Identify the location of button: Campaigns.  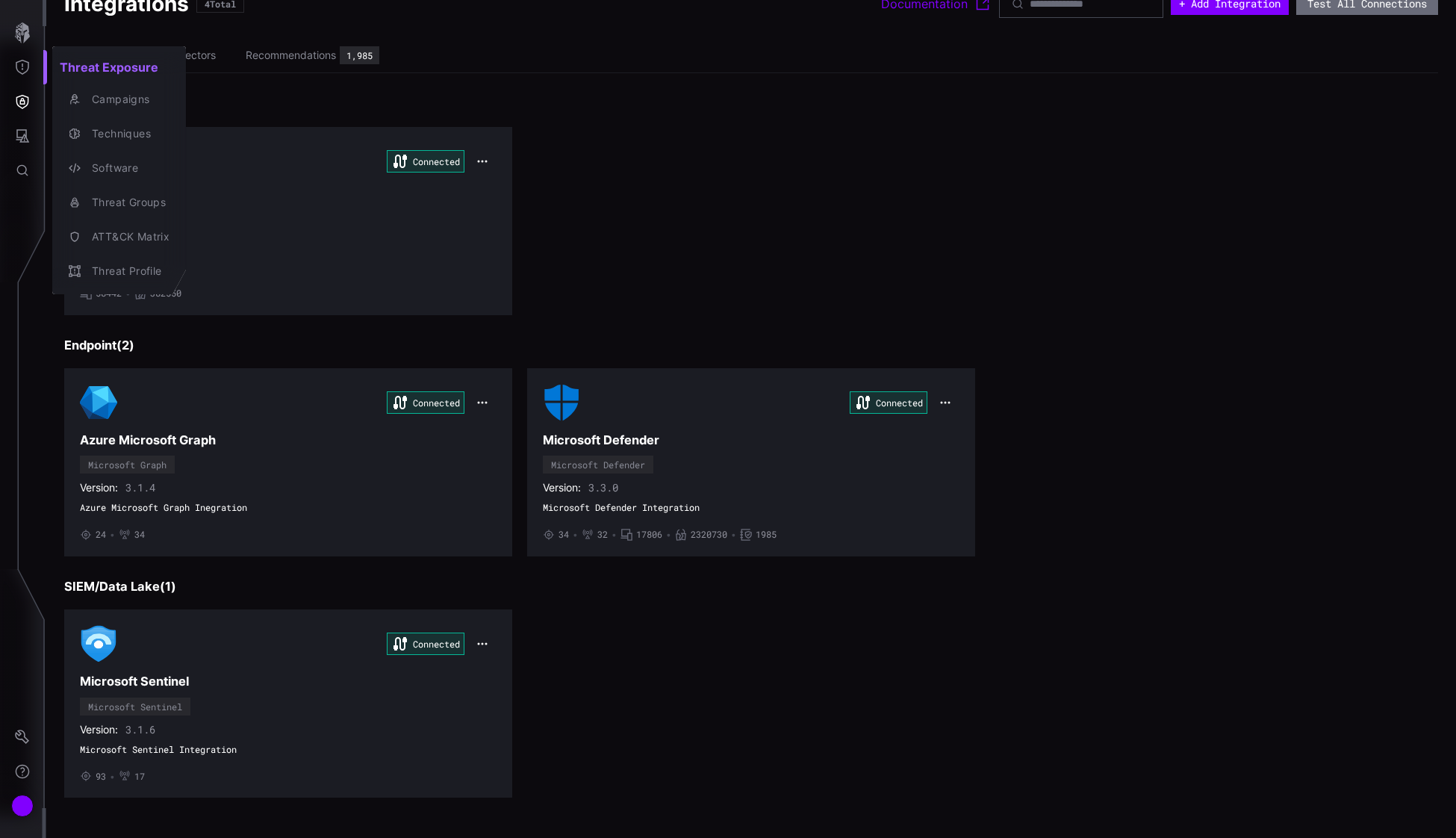
(119, 100).